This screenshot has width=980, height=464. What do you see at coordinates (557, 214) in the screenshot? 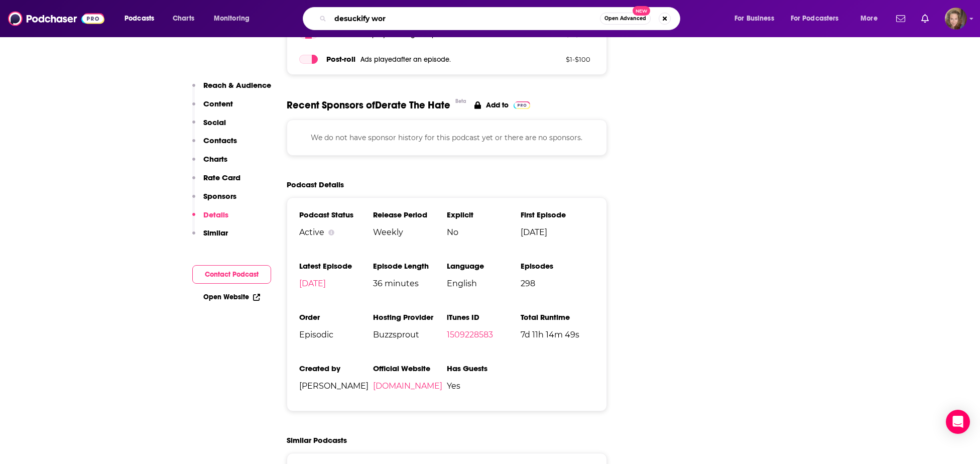
I see `h3: First Episode` at bounding box center [557, 214].